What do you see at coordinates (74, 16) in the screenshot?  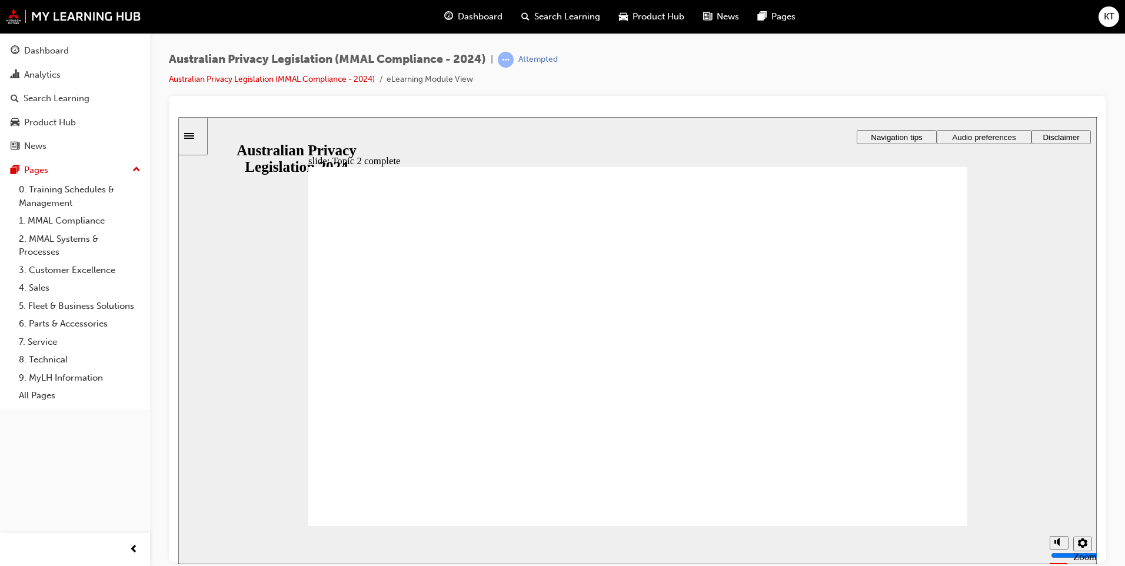 I see `img: mmal` at bounding box center [74, 16].